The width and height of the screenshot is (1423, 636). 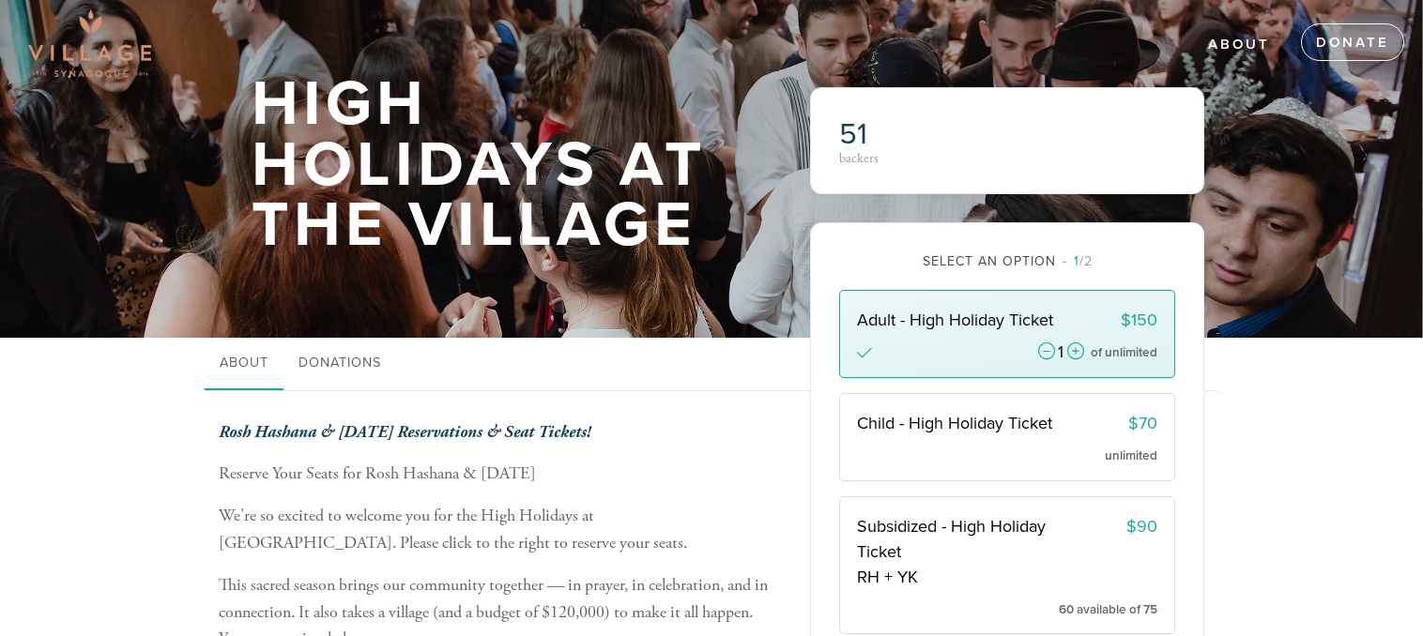 I want to click on span: Subsidized - High Holiday Ticket, so click(x=951, y=539).